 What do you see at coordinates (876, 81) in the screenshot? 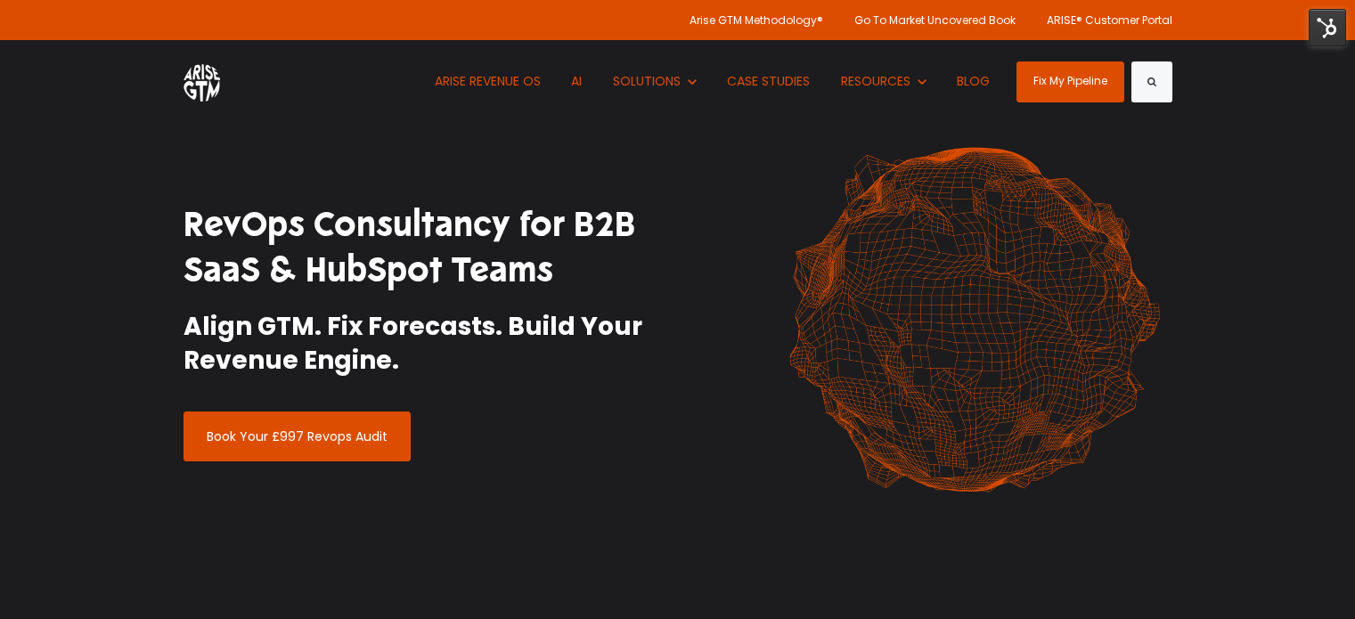
I see `span: RESOURCES` at bounding box center [876, 81].